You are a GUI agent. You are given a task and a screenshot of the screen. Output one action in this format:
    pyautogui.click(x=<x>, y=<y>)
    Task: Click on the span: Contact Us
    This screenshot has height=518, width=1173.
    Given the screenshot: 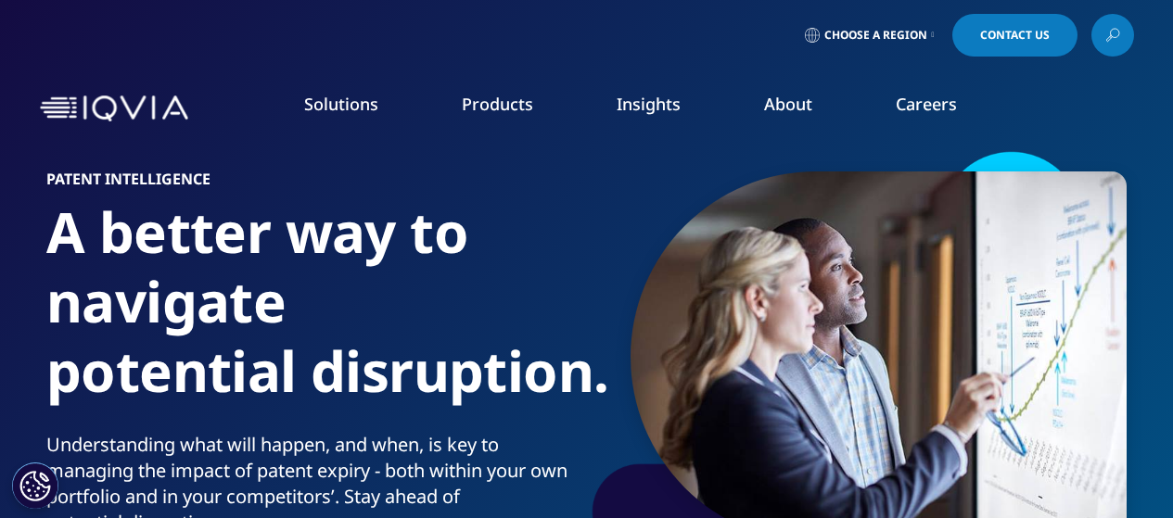 What is the action you would take?
    pyautogui.click(x=1014, y=35)
    